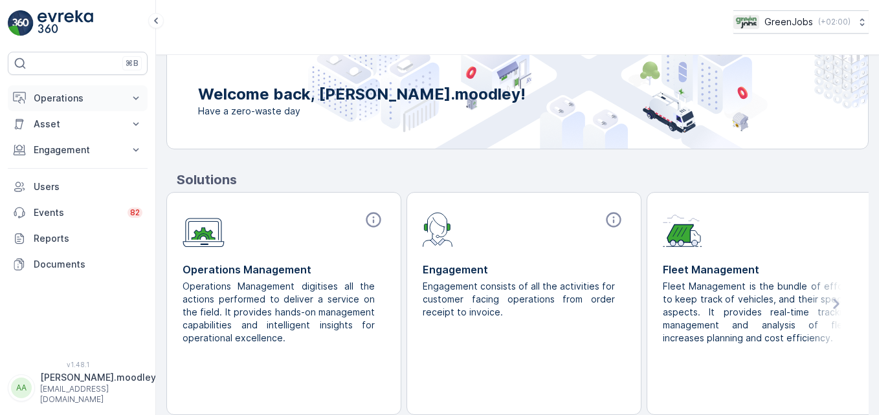 This screenshot has height=415, width=879. I want to click on p: ⌘B, so click(132, 63).